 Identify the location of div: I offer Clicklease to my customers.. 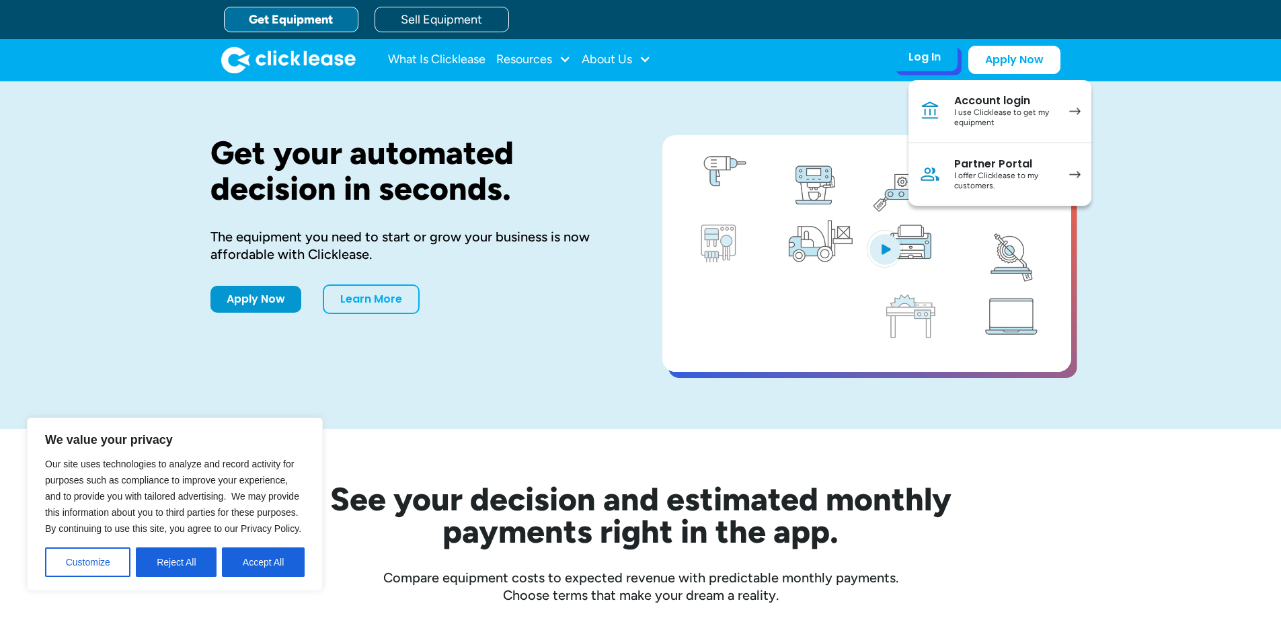
(1005, 181).